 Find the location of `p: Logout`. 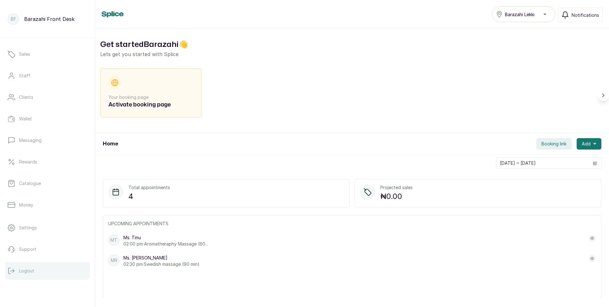

p: Logout is located at coordinates (27, 271).